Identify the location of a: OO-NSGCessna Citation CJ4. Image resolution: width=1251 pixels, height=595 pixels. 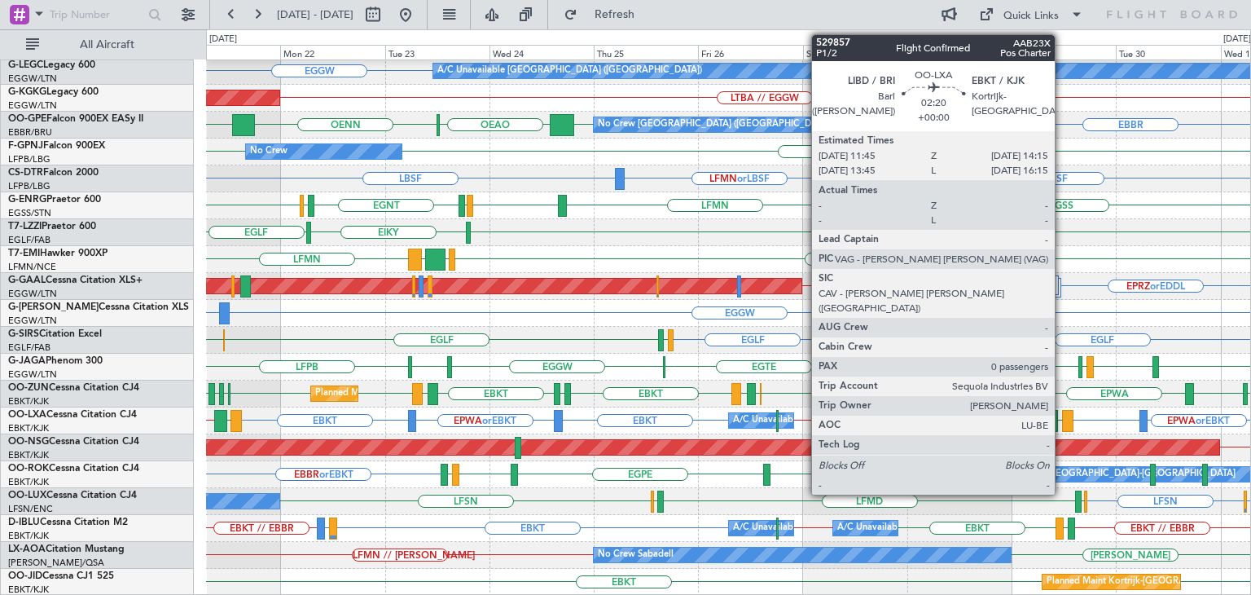
(73, 442).